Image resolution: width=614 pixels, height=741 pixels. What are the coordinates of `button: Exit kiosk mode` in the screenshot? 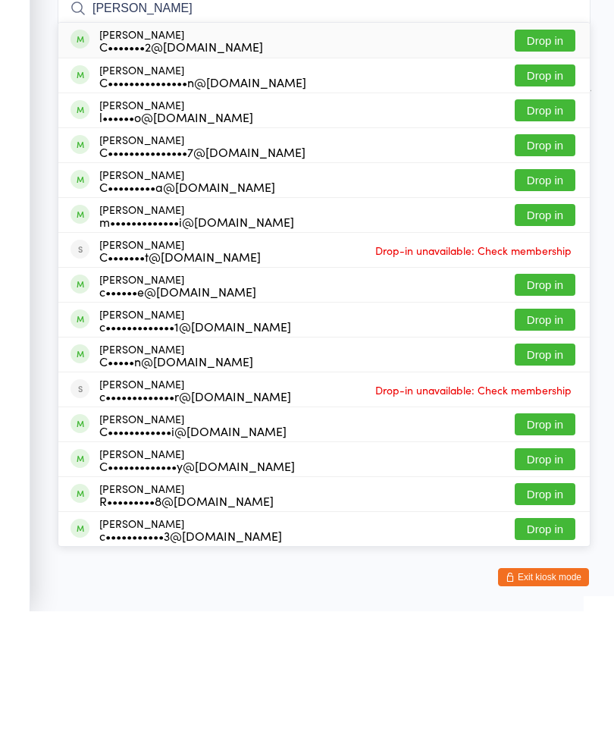 It's located at (544, 707).